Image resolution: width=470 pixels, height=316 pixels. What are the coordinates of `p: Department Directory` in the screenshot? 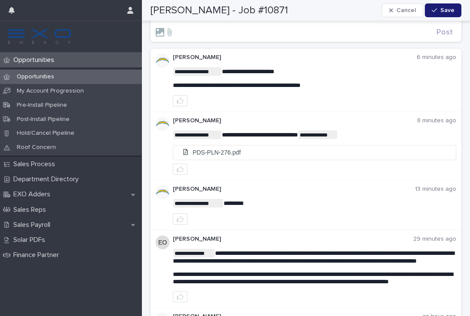 It's located at (48, 179).